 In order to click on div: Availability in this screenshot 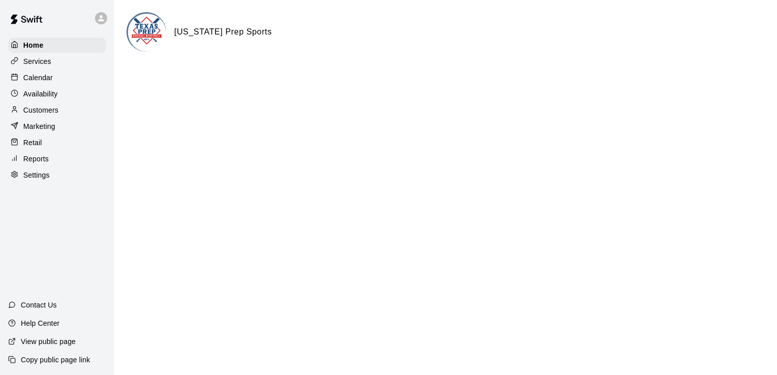, I will do `click(57, 94)`.